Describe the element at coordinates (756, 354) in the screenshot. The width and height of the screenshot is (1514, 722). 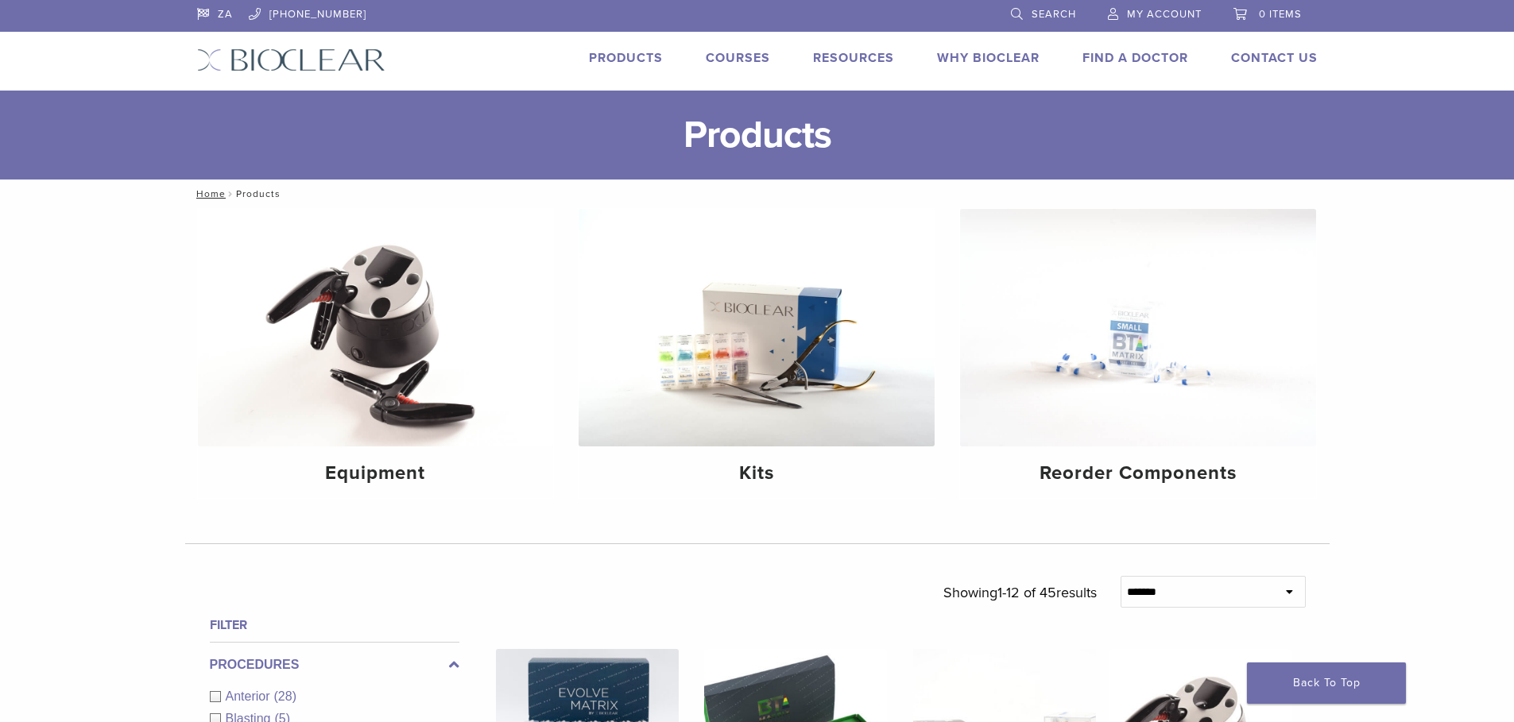
I see `a: Kits` at that location.